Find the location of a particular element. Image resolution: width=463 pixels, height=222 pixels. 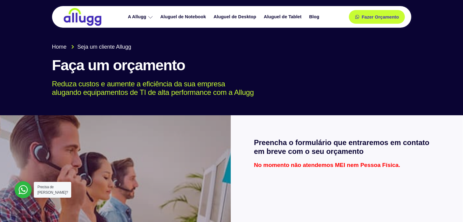

p: Reduza custos e aumente a eficiência da sua empresa alugando equipamentos de TI de alta performan... is located at coordinates (227, 89).